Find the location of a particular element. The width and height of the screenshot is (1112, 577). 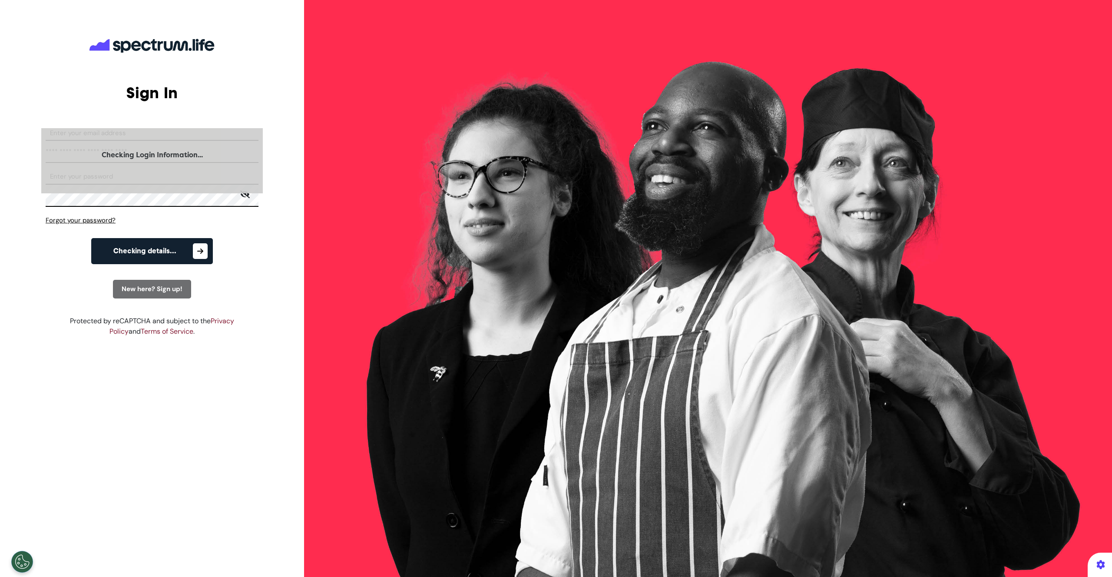

span: New here? Sign up! is located at coordinates (152, 289).